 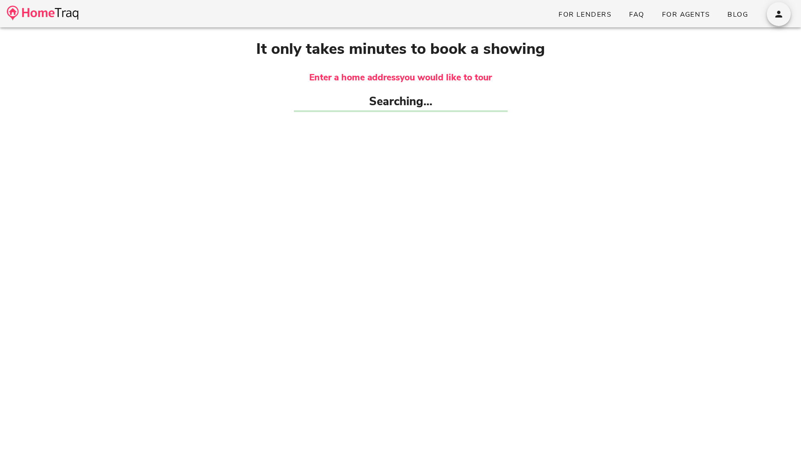 I want to click on a: For Agents, so click(x=685, y=15).